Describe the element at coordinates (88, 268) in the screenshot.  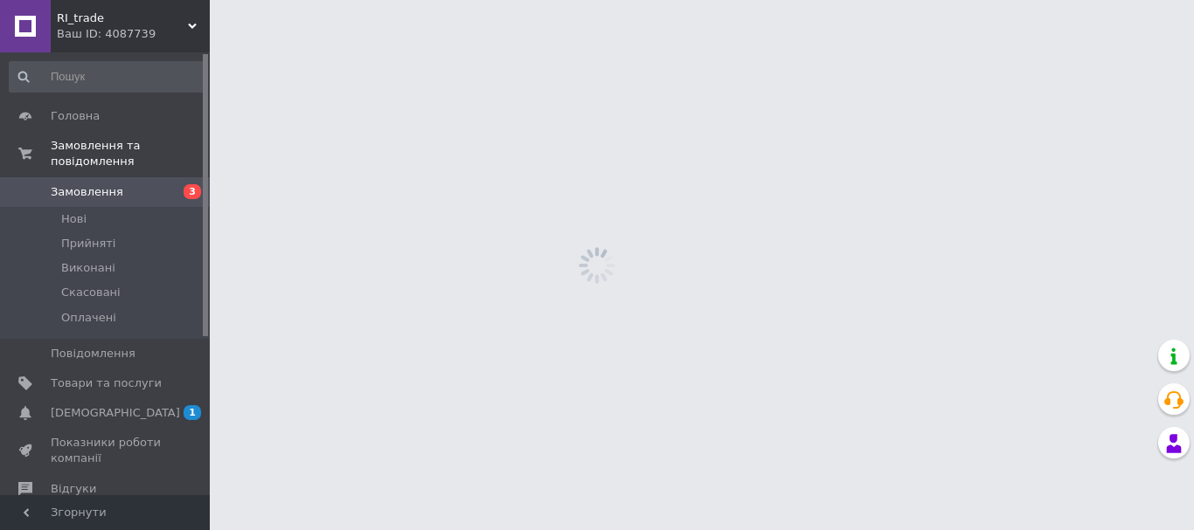
I see `span: Виконані` at that location.